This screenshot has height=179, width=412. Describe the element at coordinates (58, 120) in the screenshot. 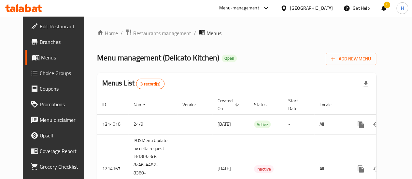

I see `a: Menu disclaimer` at that location.